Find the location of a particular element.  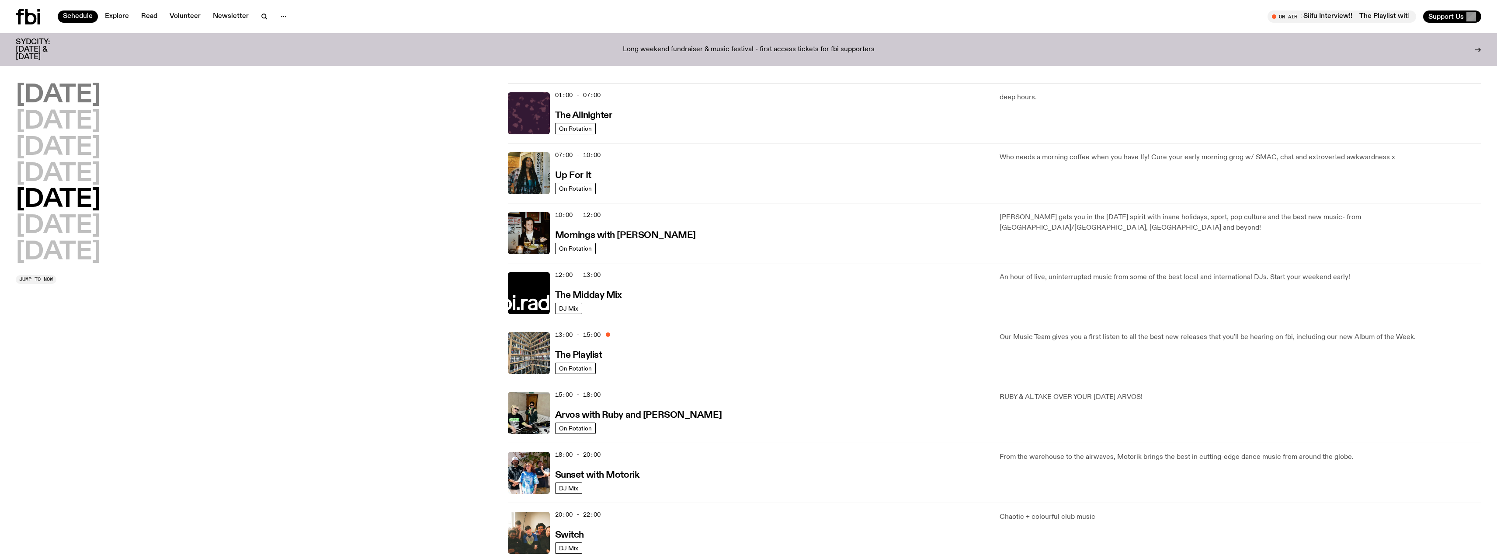

img: Sam blankly stares at the camera, brightly lit by a camera flash wearing a hat collared shirt and... is located at coordinates (529, 233).